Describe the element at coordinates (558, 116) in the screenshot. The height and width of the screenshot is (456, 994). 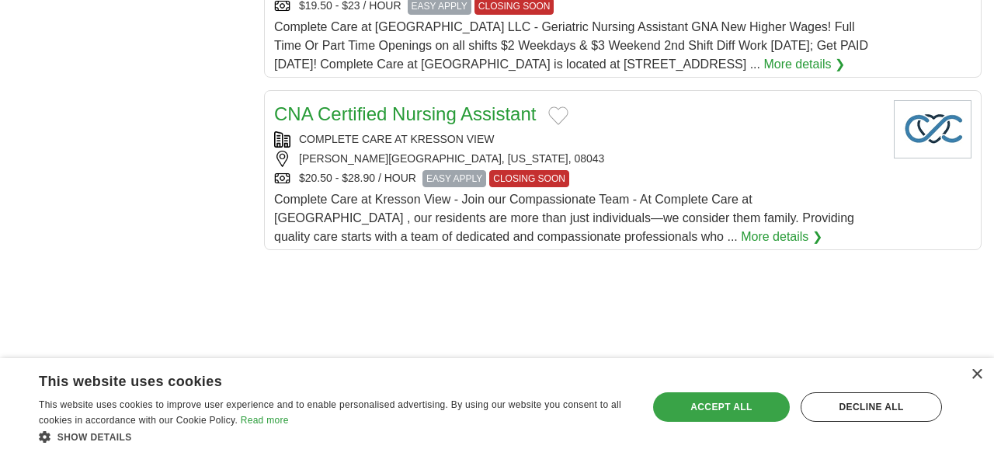
I see `button: Add to favorite jobs` at that location.